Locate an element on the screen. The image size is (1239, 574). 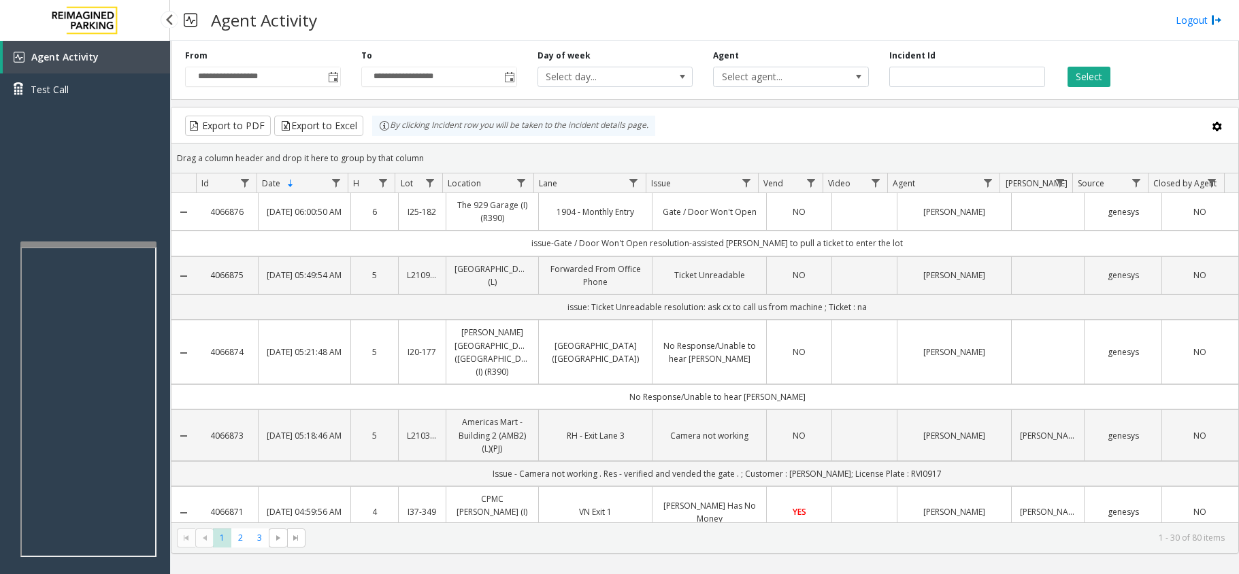
span: Agent Activity is located at coordinates (65, 56).